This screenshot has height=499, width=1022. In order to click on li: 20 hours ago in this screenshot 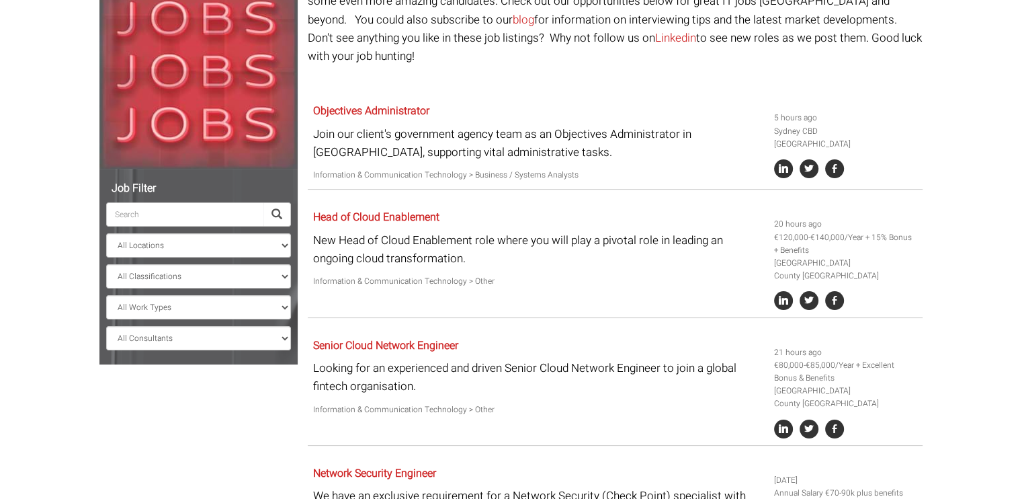, I will do `click(846, 224)`.